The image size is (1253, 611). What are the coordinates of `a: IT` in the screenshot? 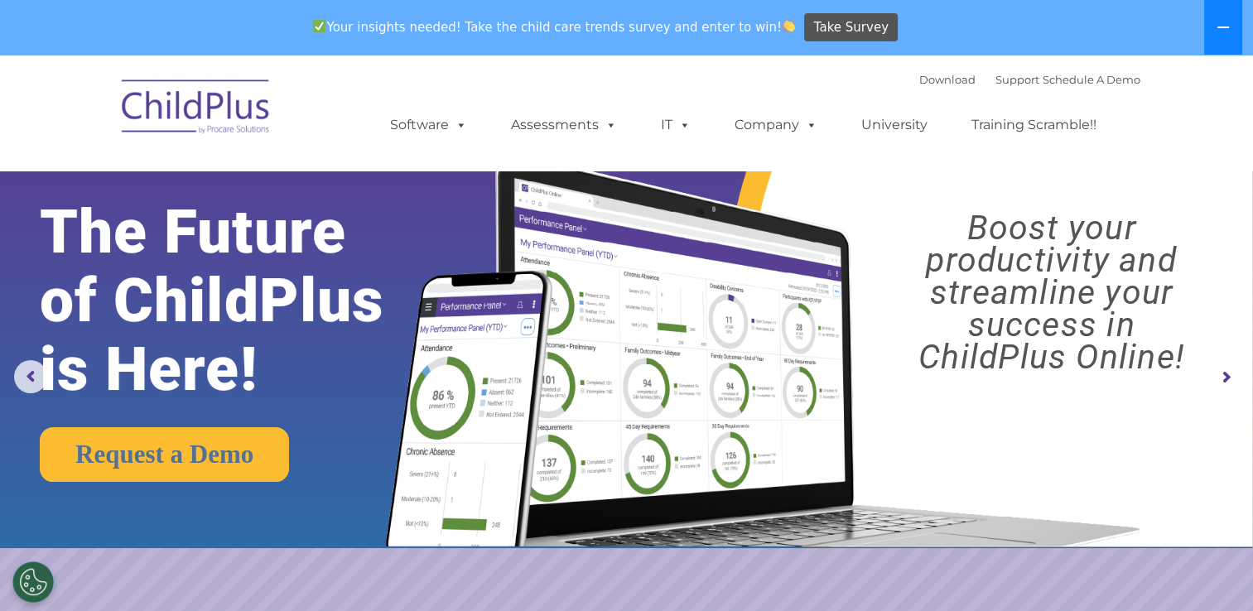 It's located at (676, 125).